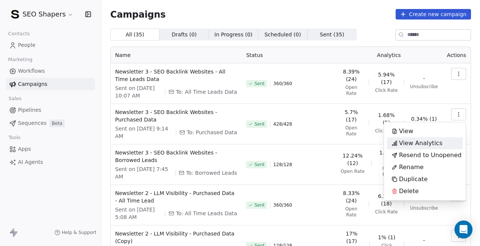 This screenshot has height=246, width=480. Describe the element at coordinates (411, 167) in the screenshot. I see `span: Rename` at that location.